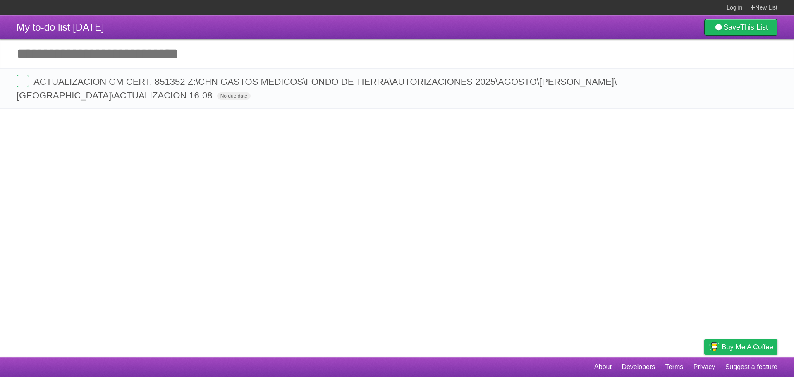  Describe the element at coordinates (740, 27) in the screenshot. I see `a: SaveThis List` at that location.